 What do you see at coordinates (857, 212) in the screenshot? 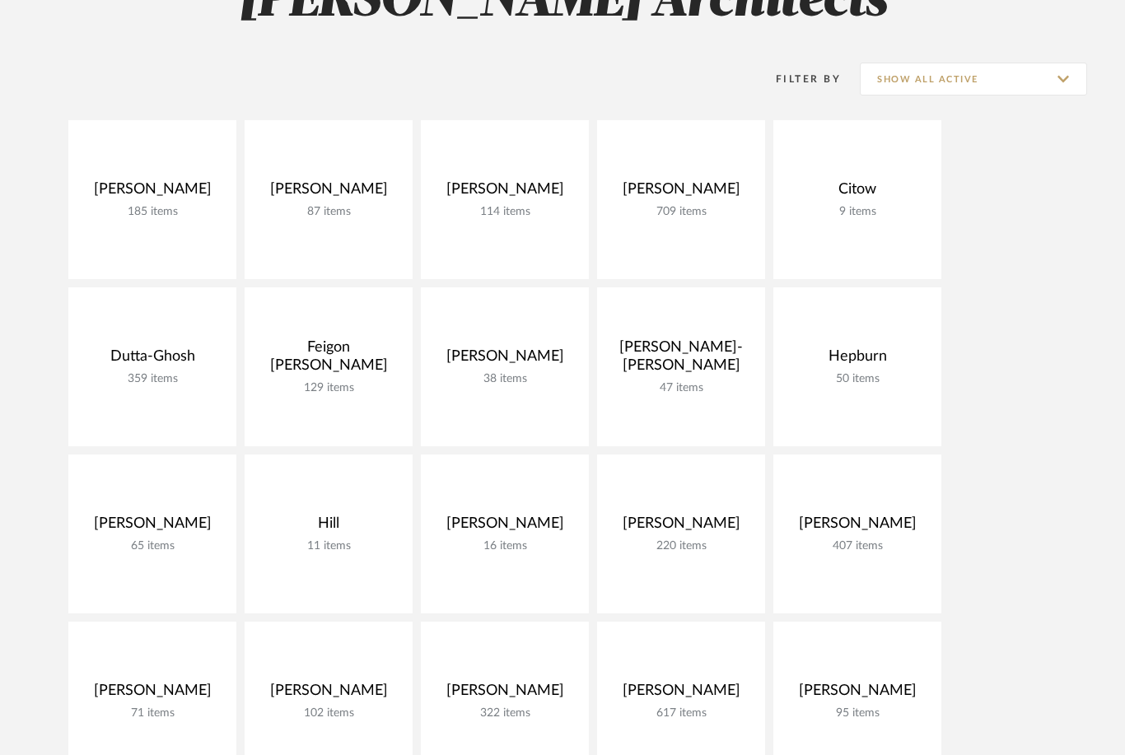
I see `div: 9 items` at bounding box center [857, 212].